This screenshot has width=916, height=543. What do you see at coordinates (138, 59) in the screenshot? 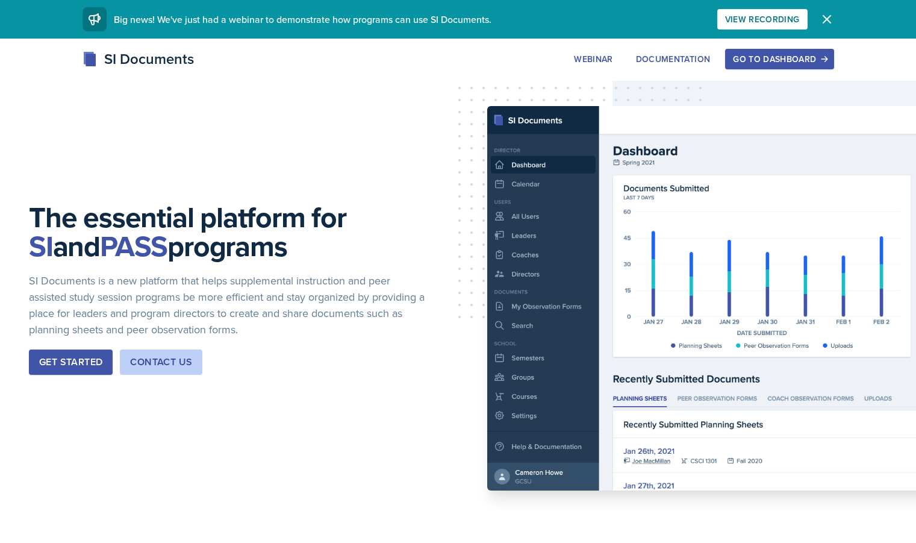
I see `div: SI Documents` at bounding box center [138, 59].